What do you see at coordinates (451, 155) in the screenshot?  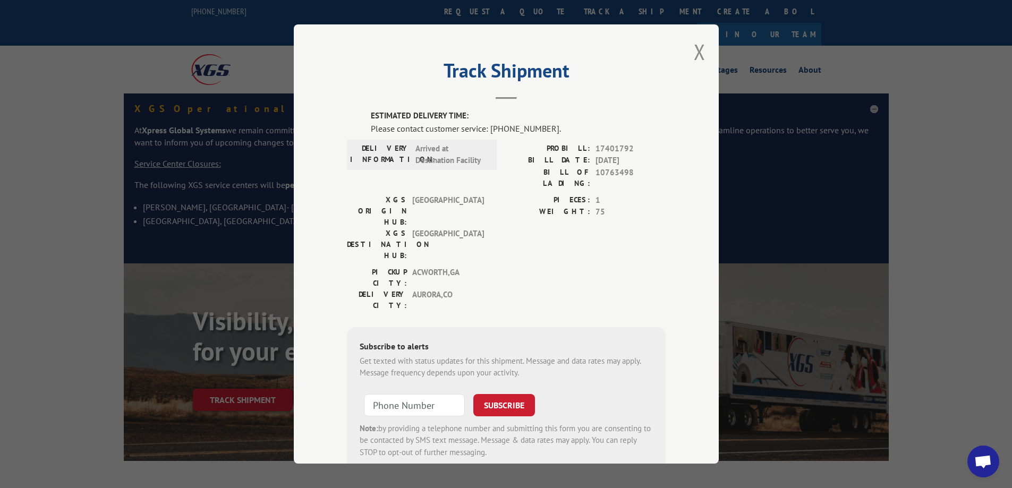 I see `span: Arrived at Destination Facility` at bounding box center [451, 155].